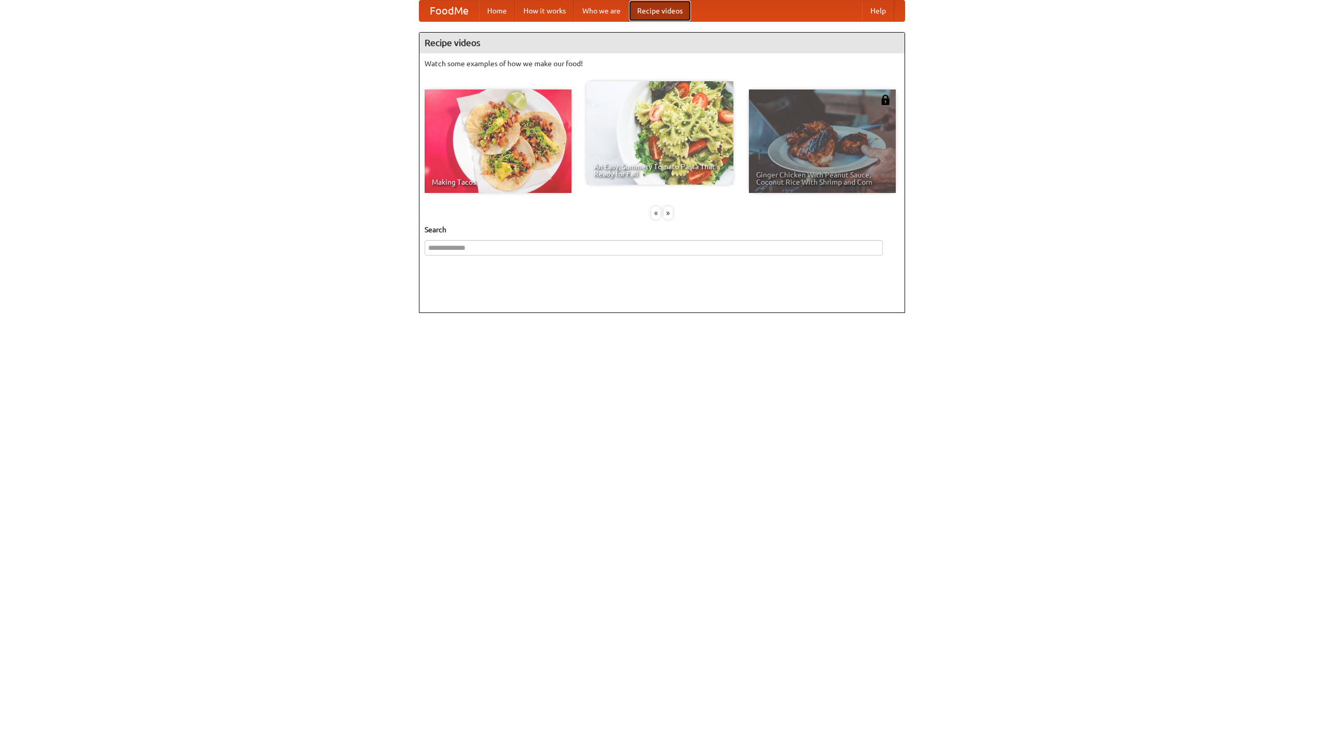  Describe the element at coordinates (498, 141) in the screenshot. I see `a: Making Tacos` at that location.